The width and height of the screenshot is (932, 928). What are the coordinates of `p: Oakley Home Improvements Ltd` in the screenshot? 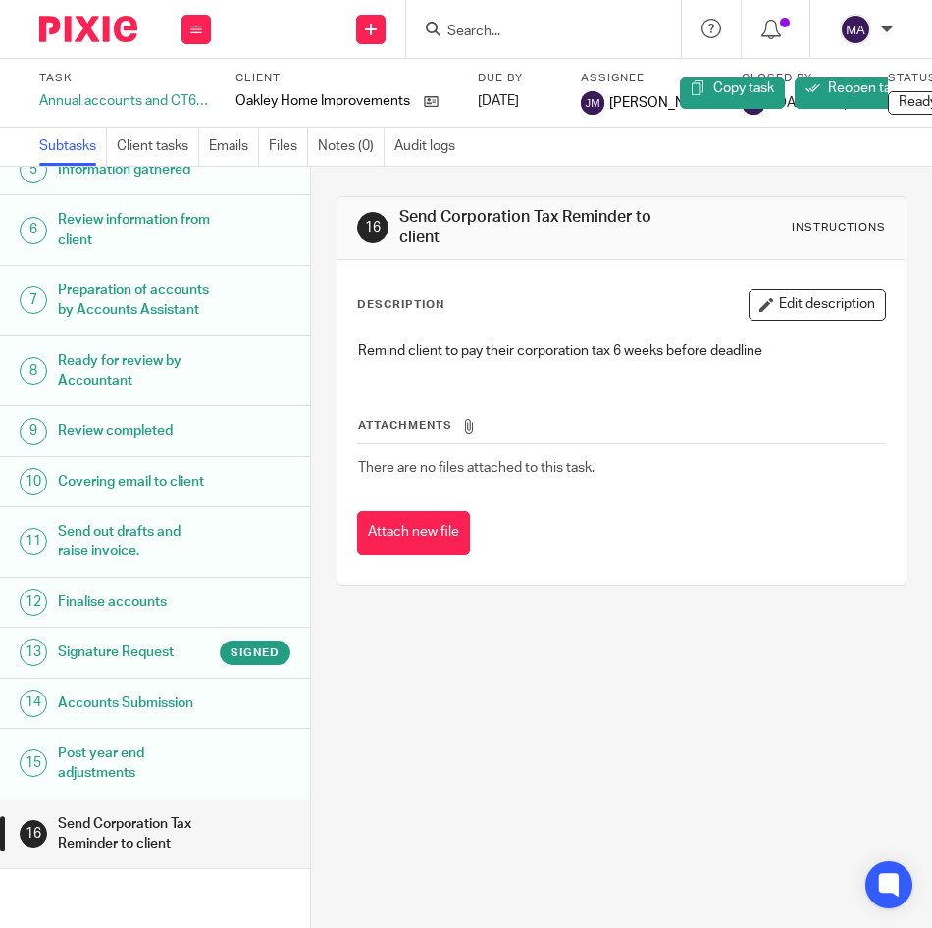 It's located at (325, 101).